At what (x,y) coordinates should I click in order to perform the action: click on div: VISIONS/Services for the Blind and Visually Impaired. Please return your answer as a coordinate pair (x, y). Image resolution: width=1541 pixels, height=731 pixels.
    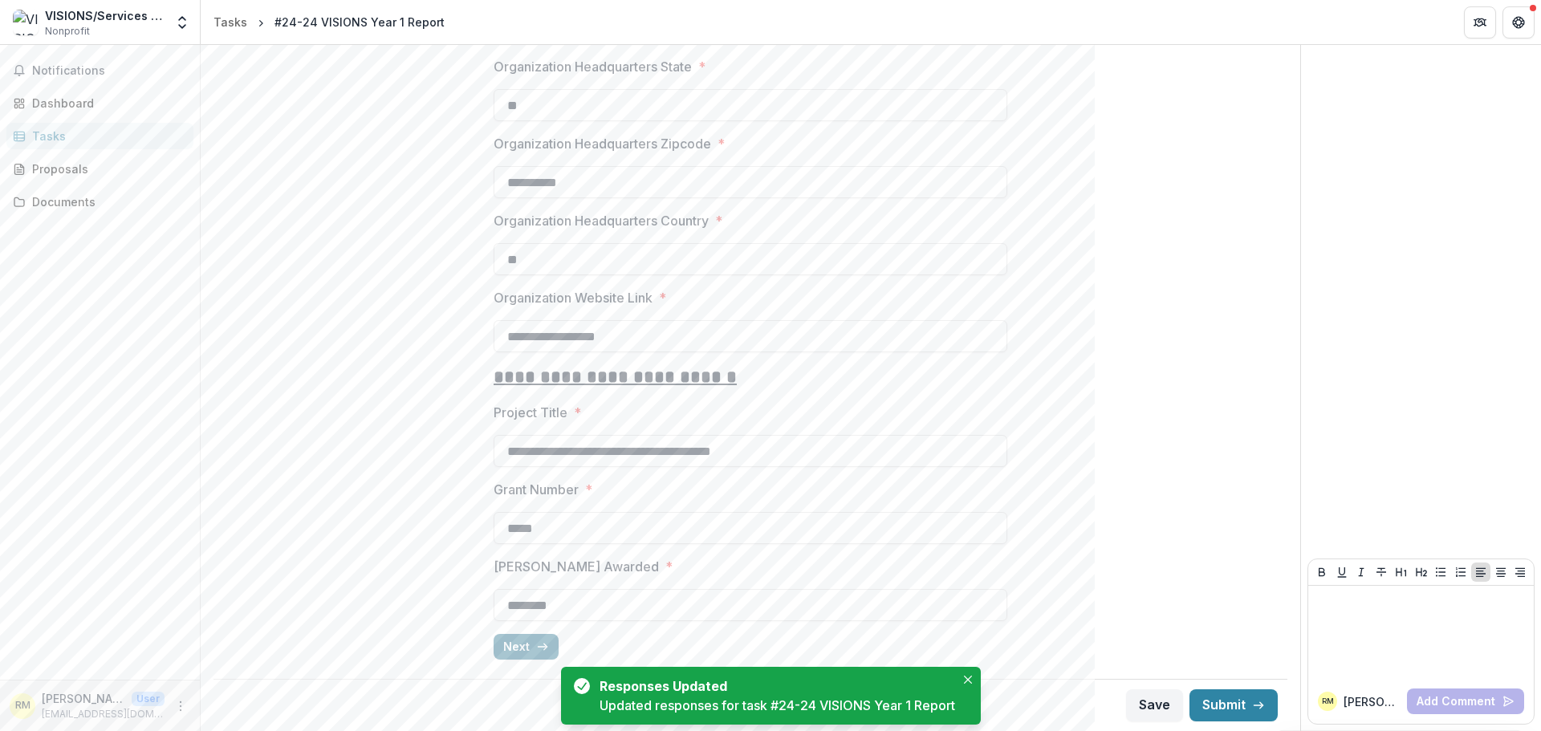
    Looking at the image, I should click on (104, 15).